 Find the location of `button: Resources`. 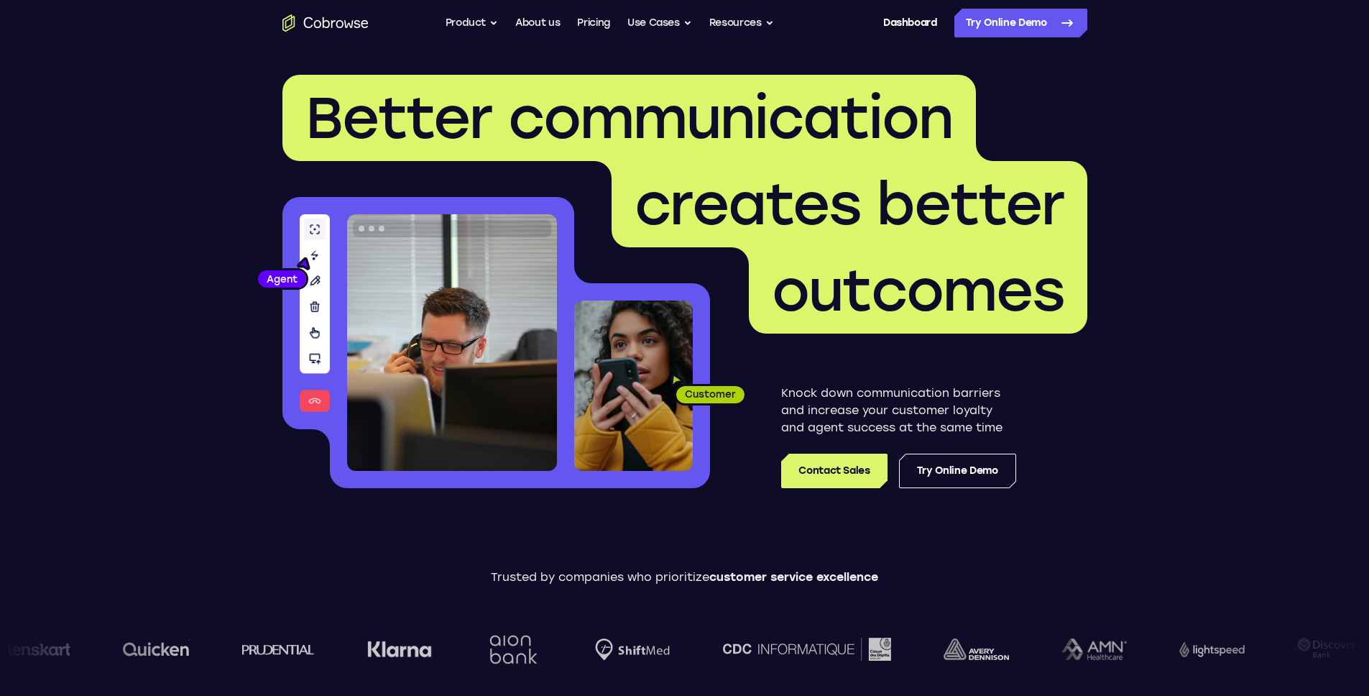

button: Resources is located at coordinates (742, 23).